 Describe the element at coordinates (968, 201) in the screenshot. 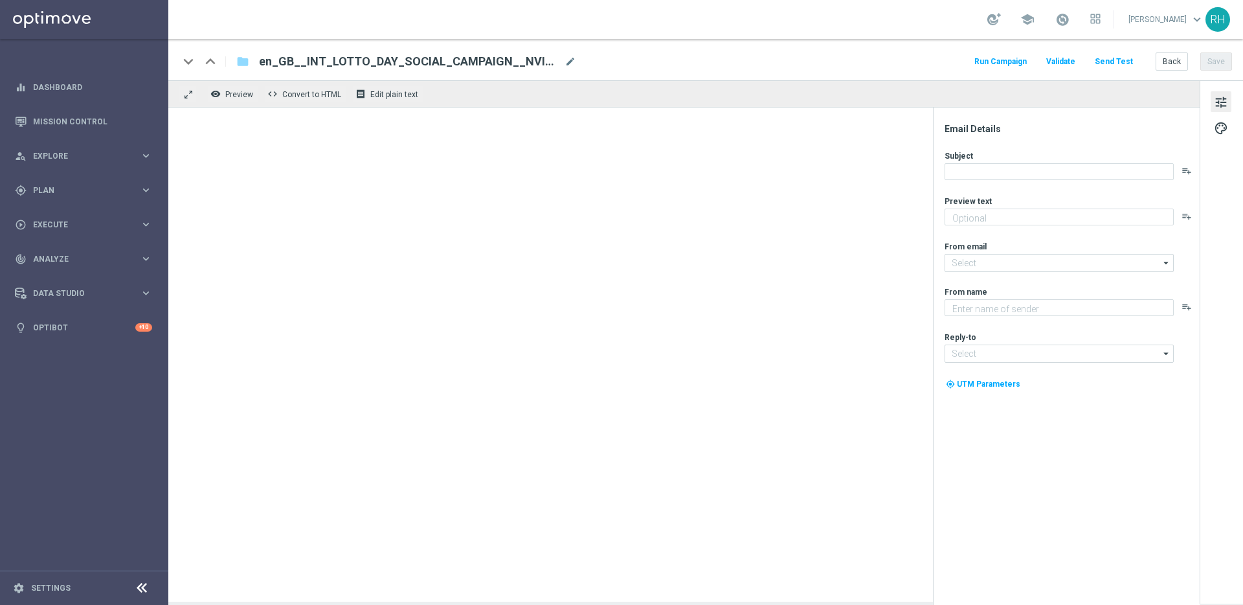

I see `label: Preview text` at that location.